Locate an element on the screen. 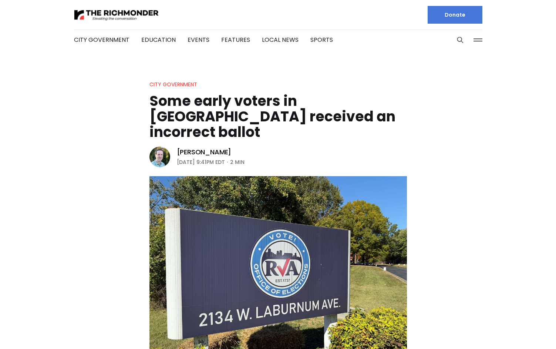 The width and height of the screenshot is (556, 349). a: Education is located at coordinates (158, 40).